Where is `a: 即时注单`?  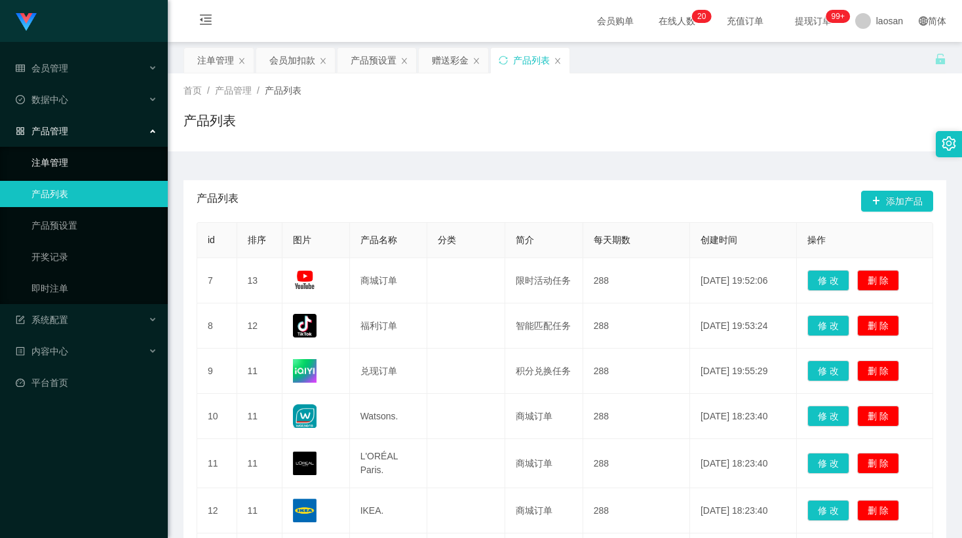
a: 即时注单 is located at coordinates (94, 288).